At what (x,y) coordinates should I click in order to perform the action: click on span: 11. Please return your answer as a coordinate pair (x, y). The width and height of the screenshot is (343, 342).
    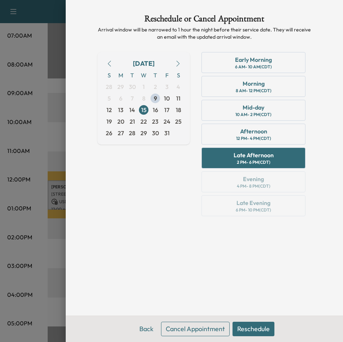
    Looking at the image, I should click on (178, 98).